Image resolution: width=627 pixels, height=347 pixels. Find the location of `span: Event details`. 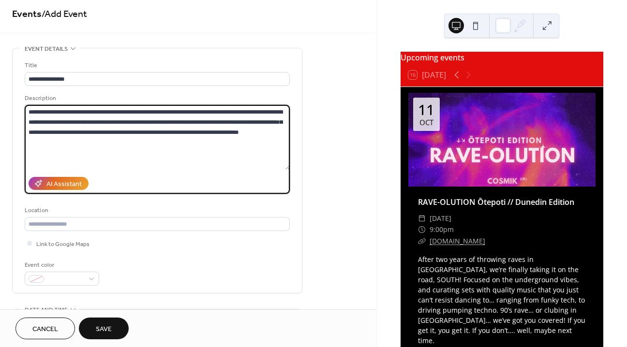

span: Event details is located at coordinates (46, 49).